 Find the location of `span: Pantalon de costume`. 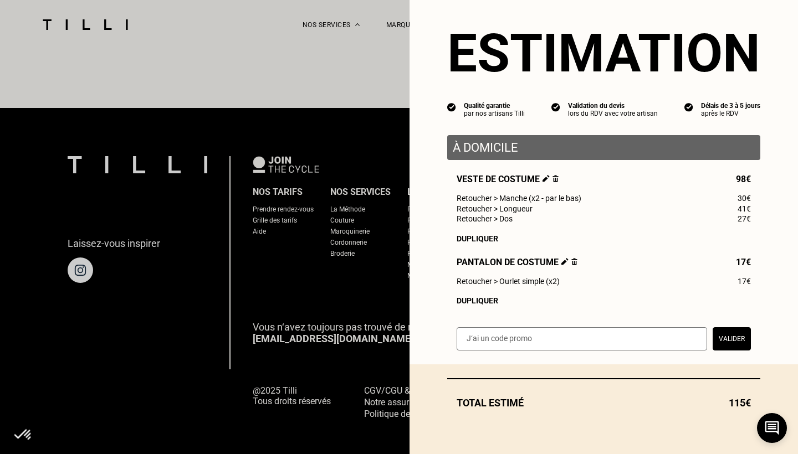

span: Pantalon de costume is located at coordinates (517, 262).